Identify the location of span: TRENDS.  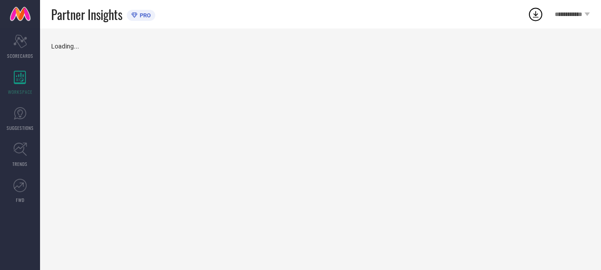
(20, 164).